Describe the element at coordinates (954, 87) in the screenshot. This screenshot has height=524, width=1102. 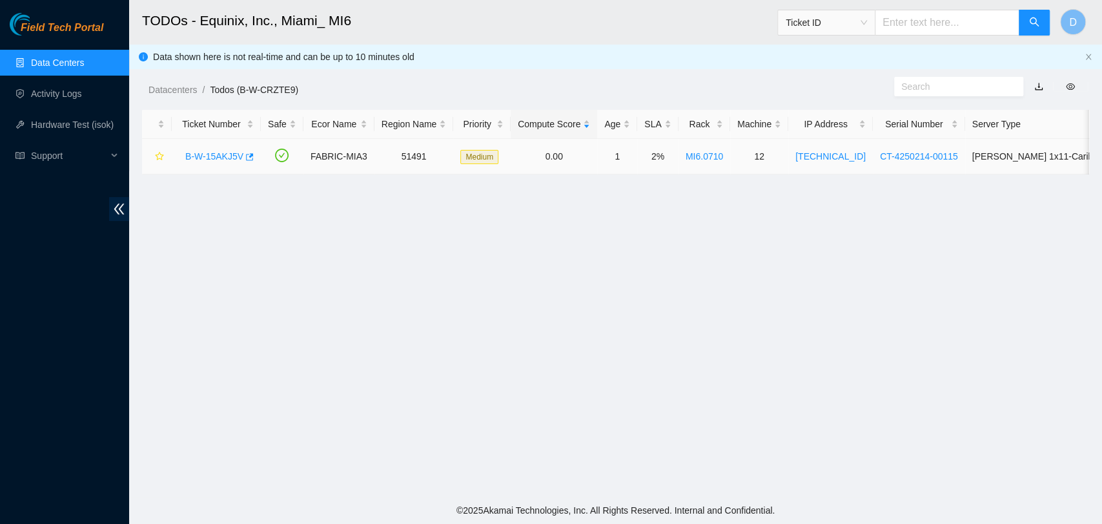
I see `input: Search` at that location.